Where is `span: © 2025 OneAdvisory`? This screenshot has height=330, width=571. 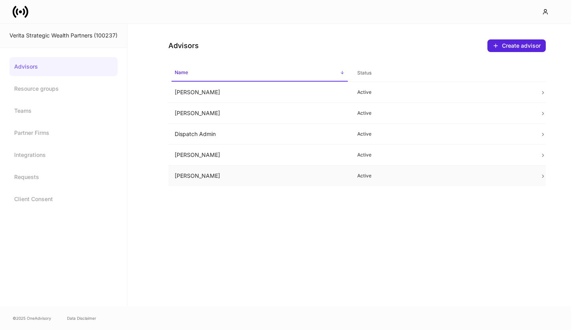 span: © 2025 OneAdvisory is located at coordinates (32, 318).